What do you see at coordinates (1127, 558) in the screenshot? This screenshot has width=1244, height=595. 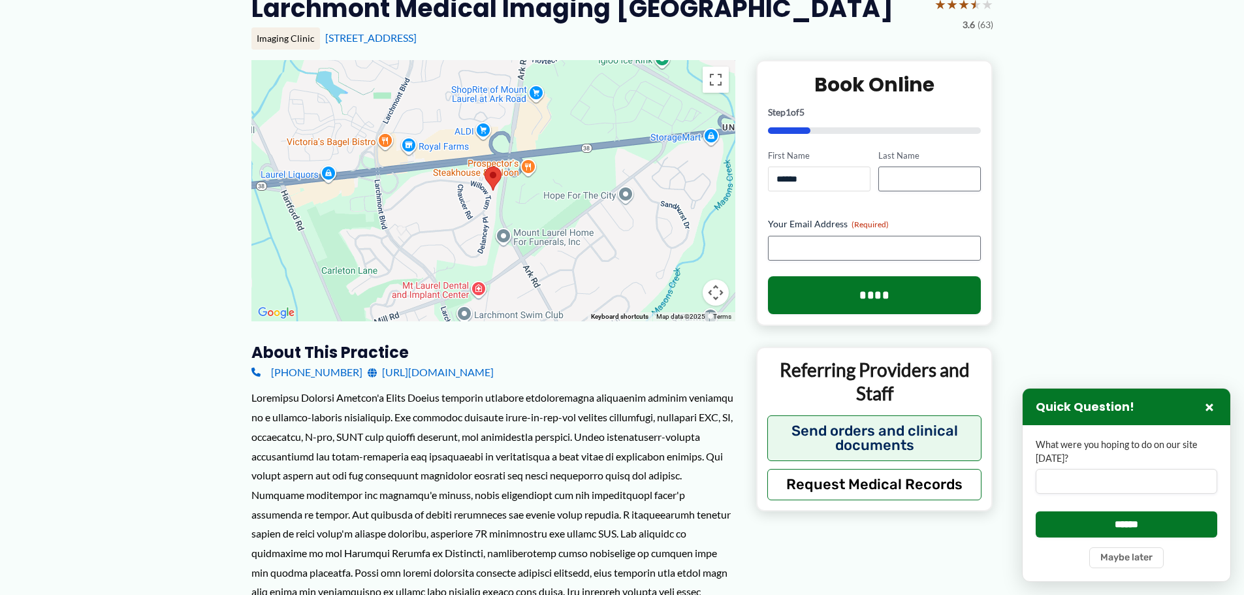 I see `button: Maybe later` at bounding box center [1127, 558].